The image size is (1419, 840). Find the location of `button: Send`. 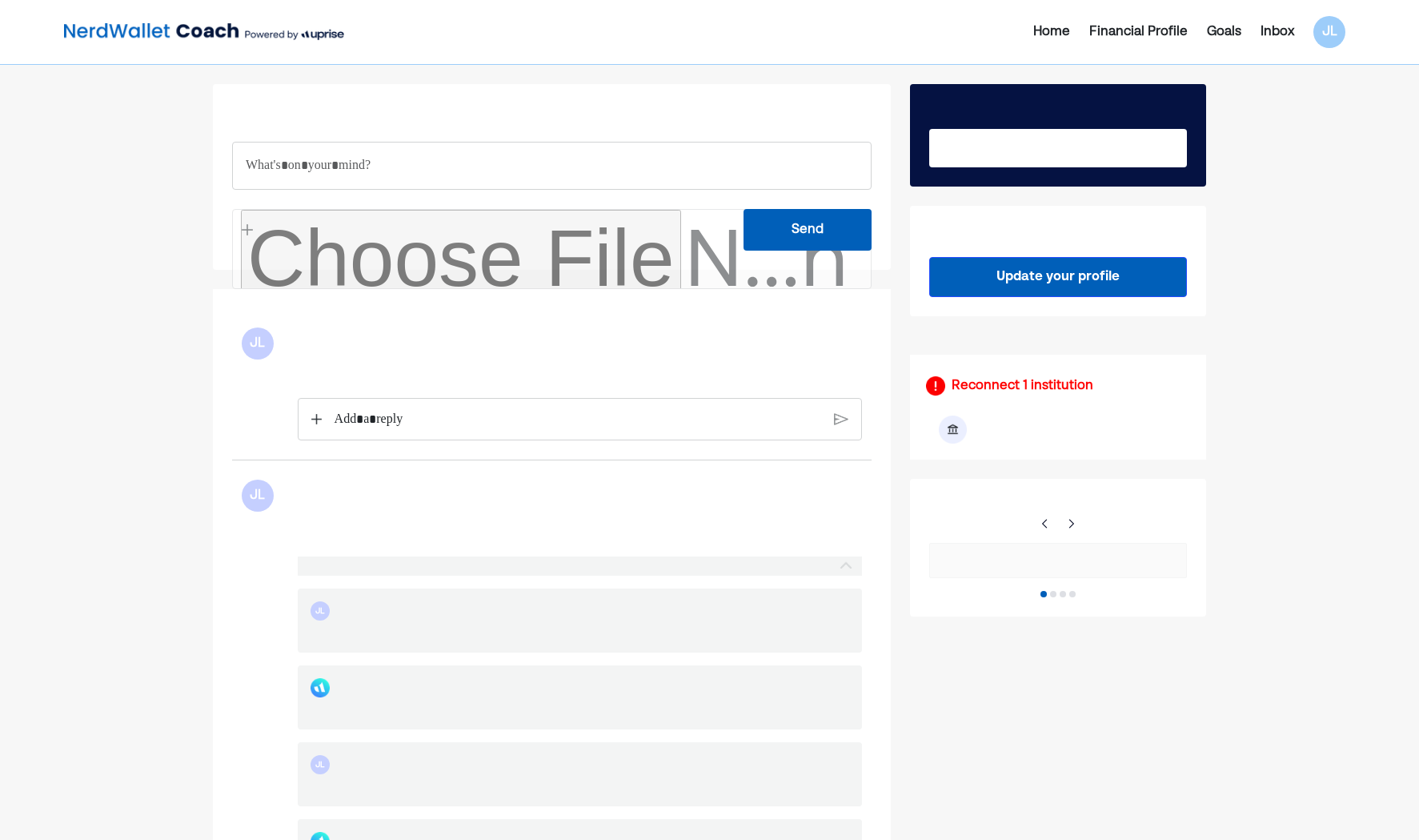

button: Send is located at coordinates (808, 230).